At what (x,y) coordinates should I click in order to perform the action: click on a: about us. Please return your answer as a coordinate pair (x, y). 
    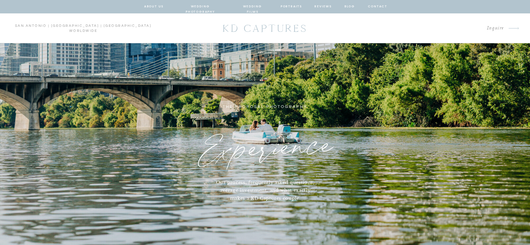
    Looking at the image, I should click on (154, 7).